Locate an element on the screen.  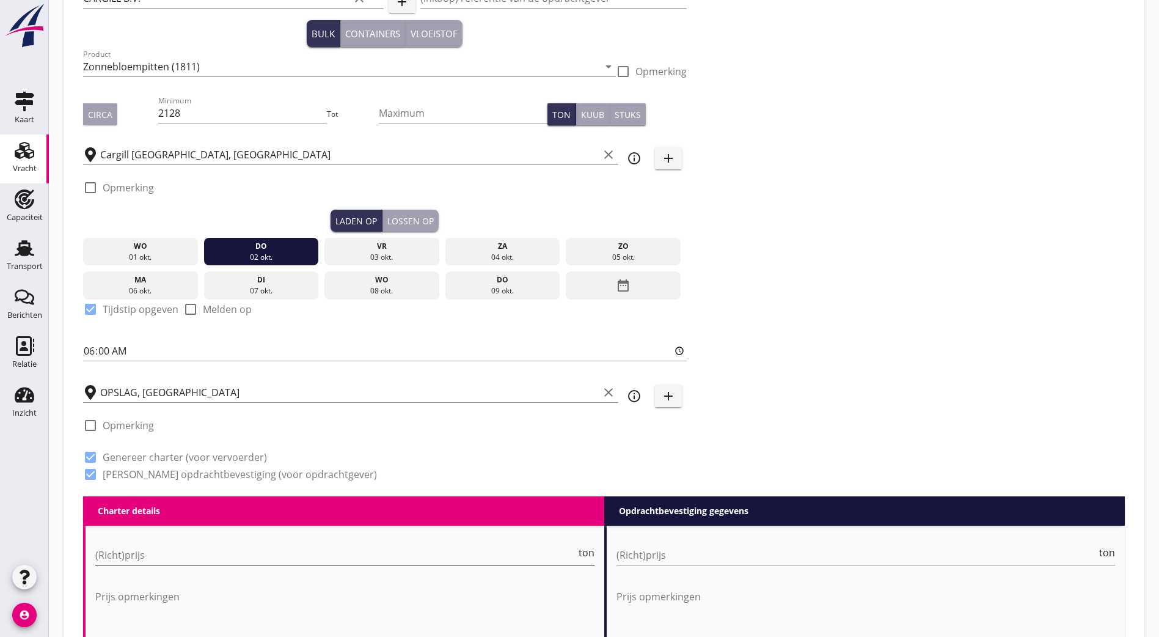
div: zo is located at coordinates (623, 246).